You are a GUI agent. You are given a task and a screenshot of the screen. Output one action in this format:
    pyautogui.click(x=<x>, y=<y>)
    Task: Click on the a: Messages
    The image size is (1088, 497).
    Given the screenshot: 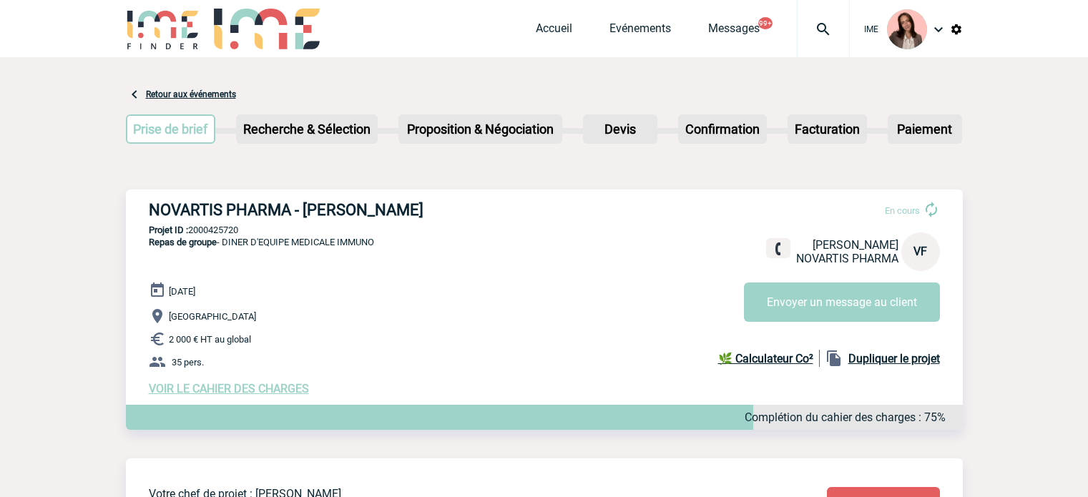 What is the action you would take?
    pyautogui.click(x=734, y=31)
    